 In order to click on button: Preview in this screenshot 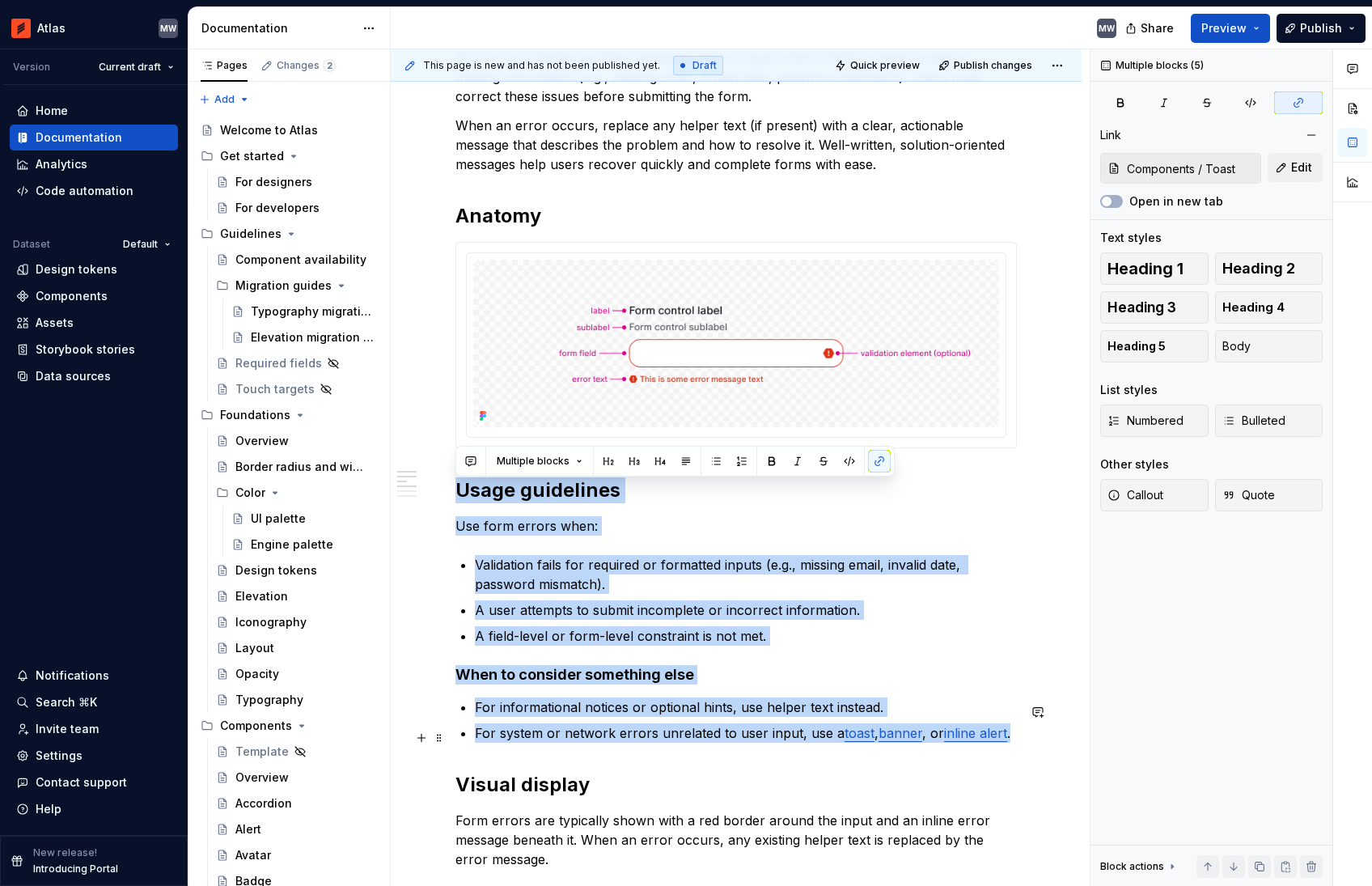, I will do `click(1230, 28)`.